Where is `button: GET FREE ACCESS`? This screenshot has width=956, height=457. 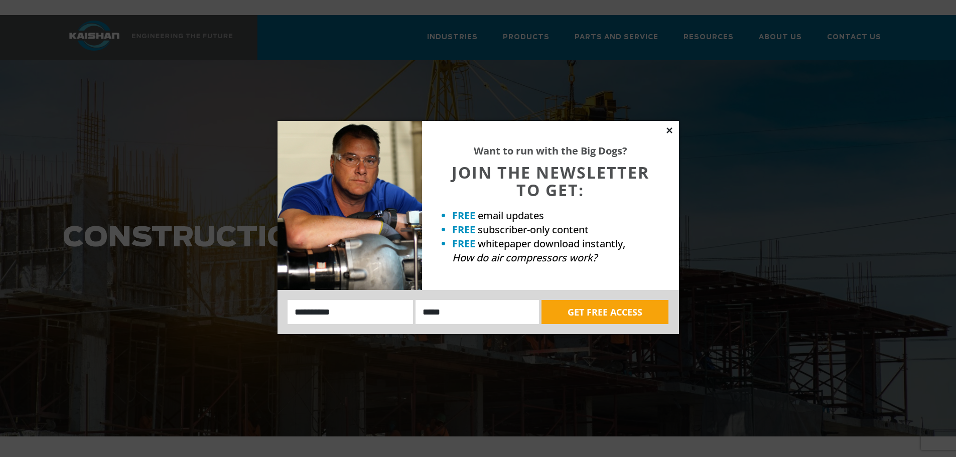 button: GET FREE ACCESS is located at coordinates (604, 312).